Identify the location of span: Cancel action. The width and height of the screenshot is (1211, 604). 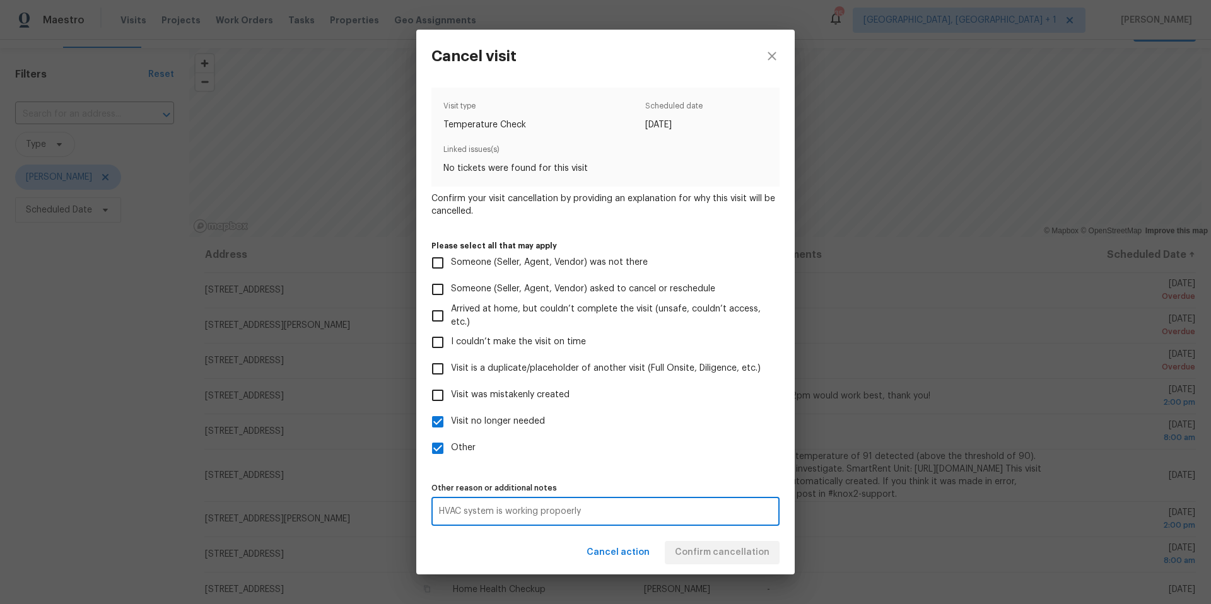
(618, 553).